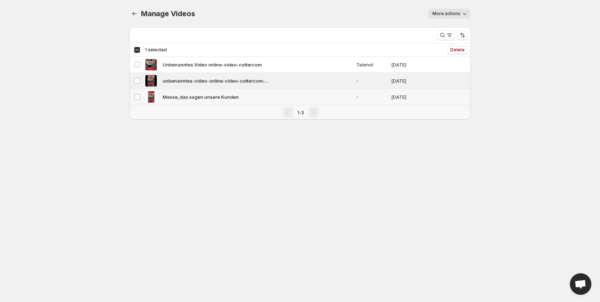 This screenshot has width=600, height=302. What do you see at coordinates (446, 14) in the screenshot?
I see `span: More actions` at bounding box center [446, 14].